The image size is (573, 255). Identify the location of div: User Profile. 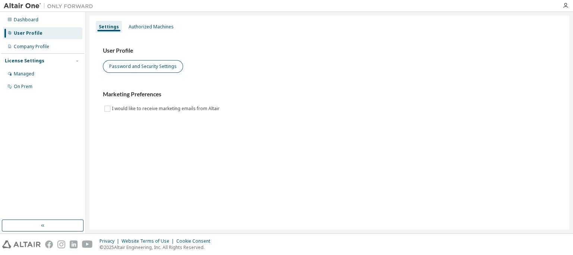
(28, 33).